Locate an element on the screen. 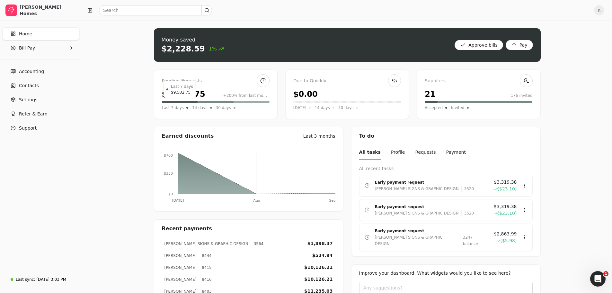 The image size is (612, 293). span: Contacts is located at coordinates (29, 86).